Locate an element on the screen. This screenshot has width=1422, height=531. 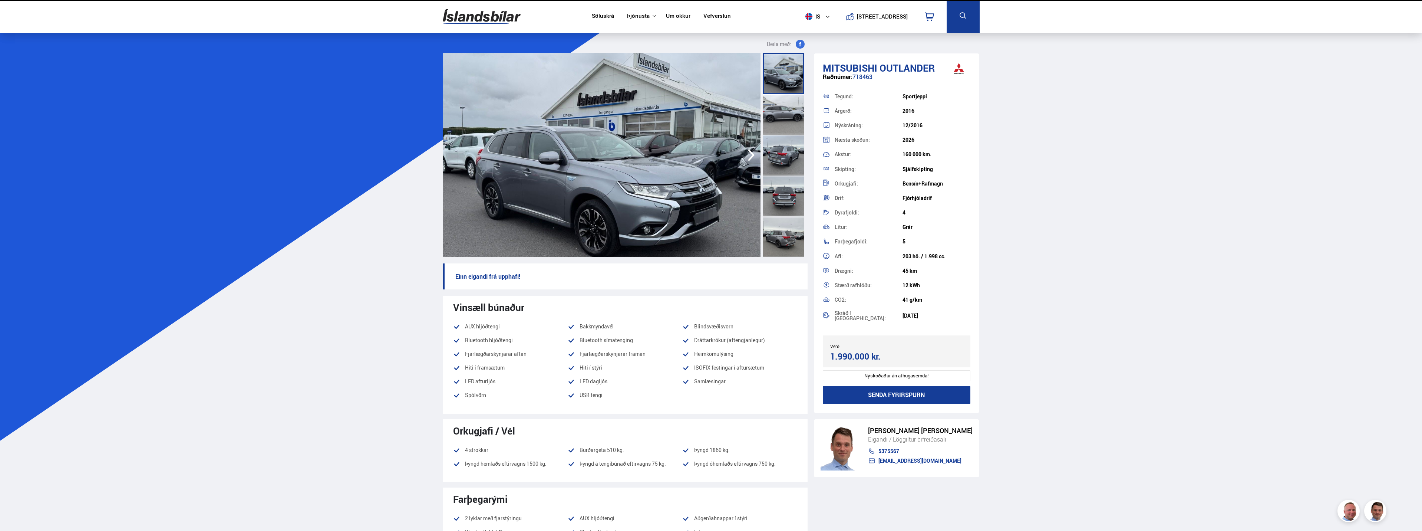
li: Hiti í stýri is located at coordinates (625, 368).